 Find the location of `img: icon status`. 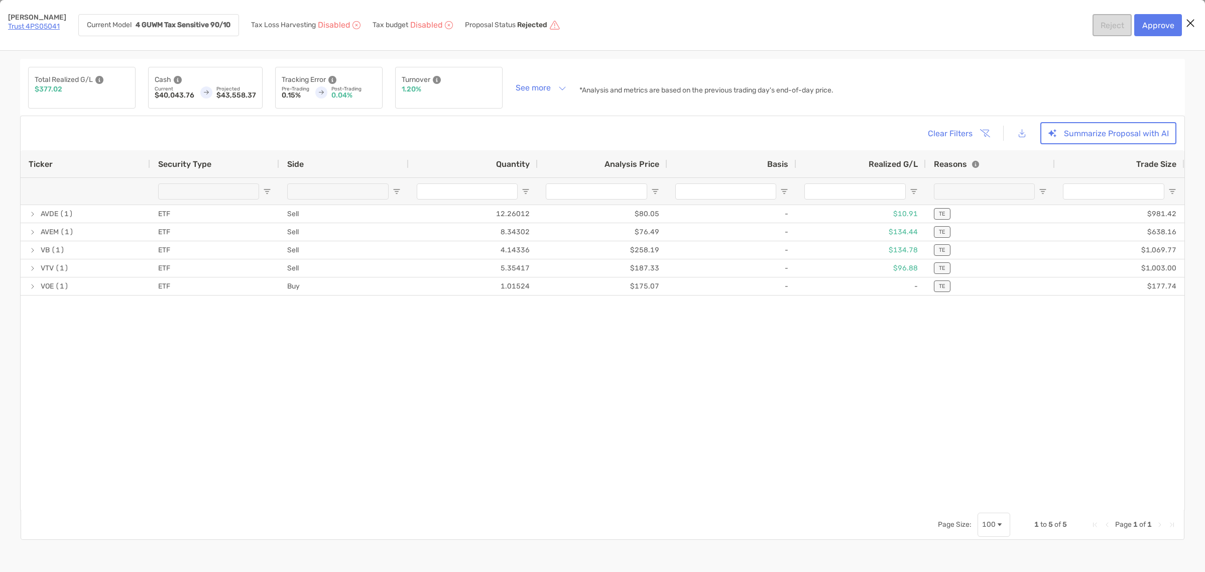

img: icon status is located at coordinates (555, 25).